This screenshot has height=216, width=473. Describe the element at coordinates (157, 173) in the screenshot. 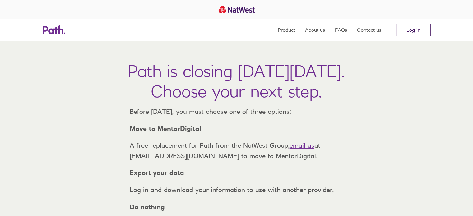

I see `strong: Export your data` at that location.